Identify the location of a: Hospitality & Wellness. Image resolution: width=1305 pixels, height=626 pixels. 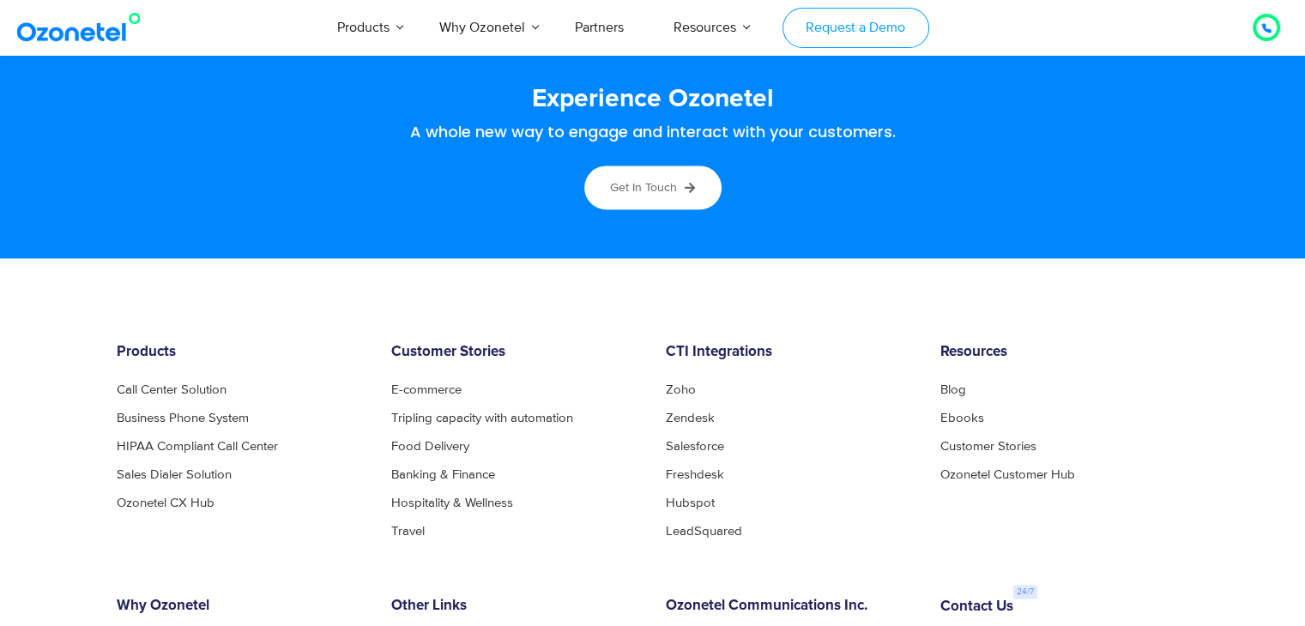
(452, 503).